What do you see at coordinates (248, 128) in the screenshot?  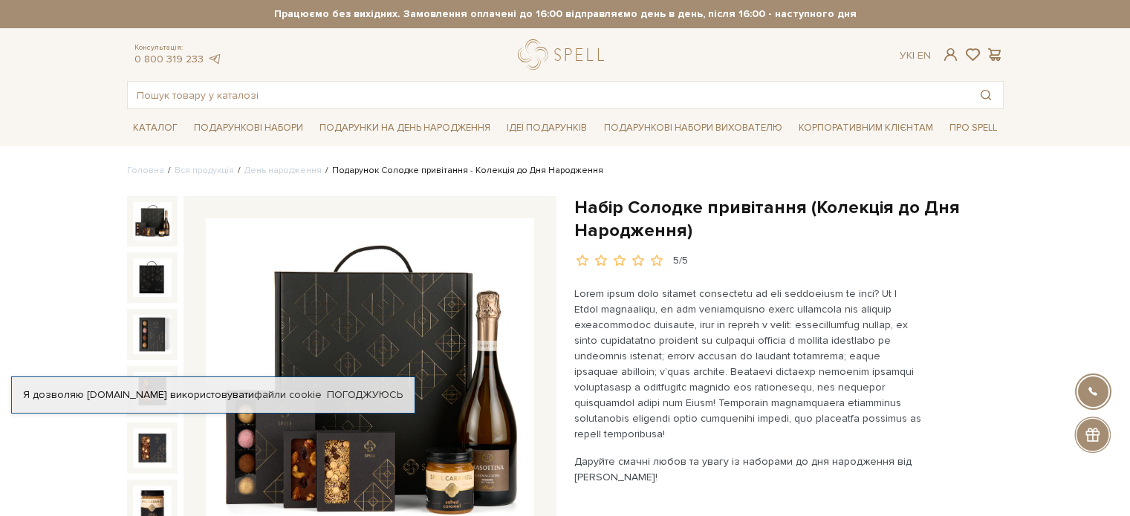 I see `a: Подарункові набори` at bounding box center [248, 128].